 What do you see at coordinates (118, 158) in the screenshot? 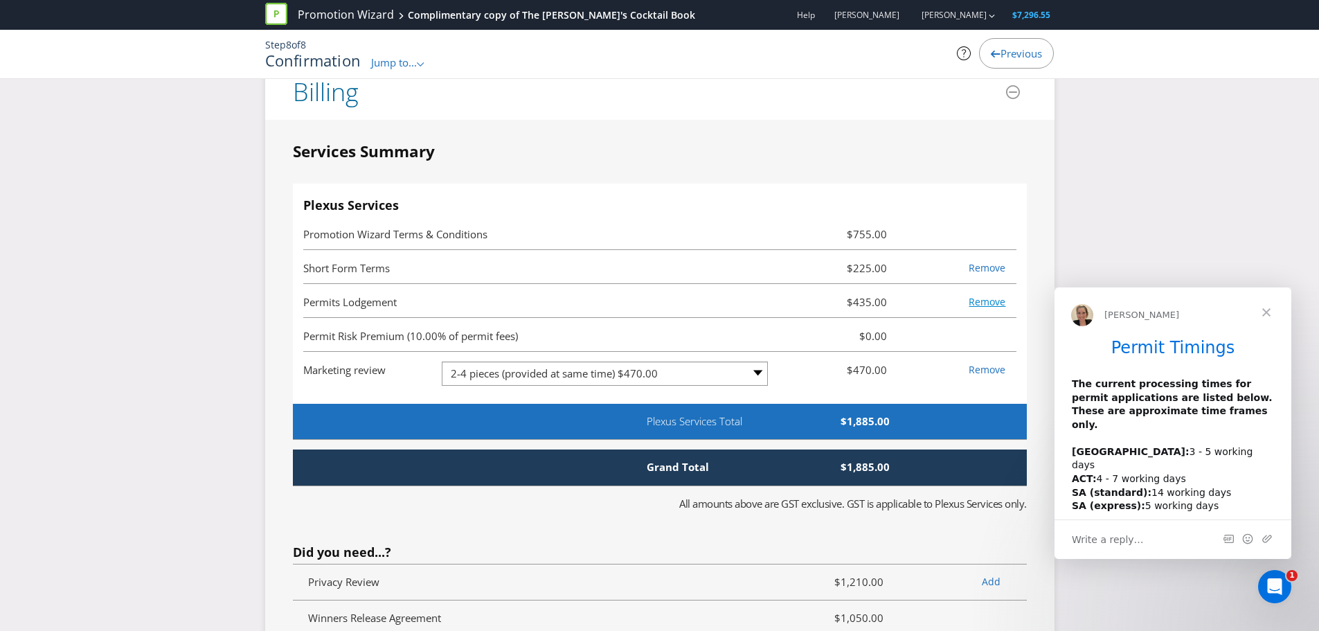
I see `div: 3 - 5 working days 4 - 7 working days 14 working days 5 working days` at bounding box center [118, 158].